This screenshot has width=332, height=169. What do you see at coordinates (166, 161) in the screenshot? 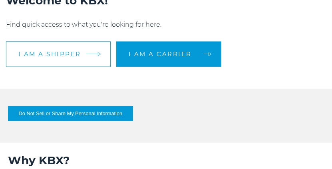
I see `h2: Why KBX?` at bounding box center [166, 161].